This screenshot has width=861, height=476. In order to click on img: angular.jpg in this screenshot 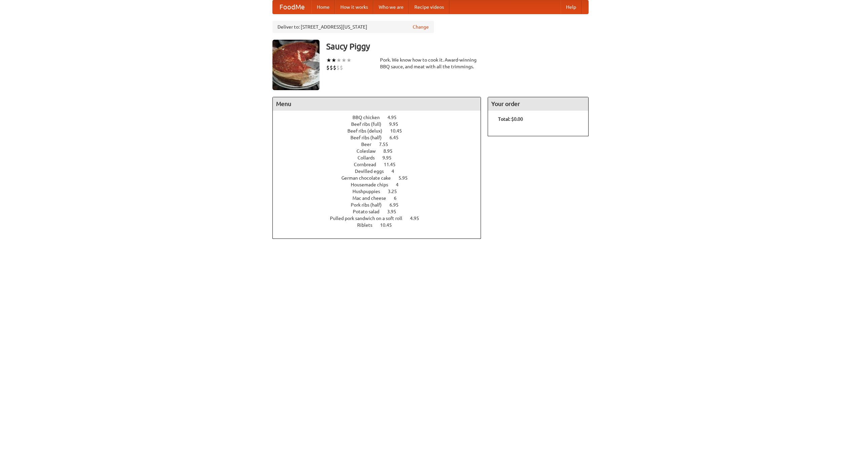, I will do `click(296, 65)`.